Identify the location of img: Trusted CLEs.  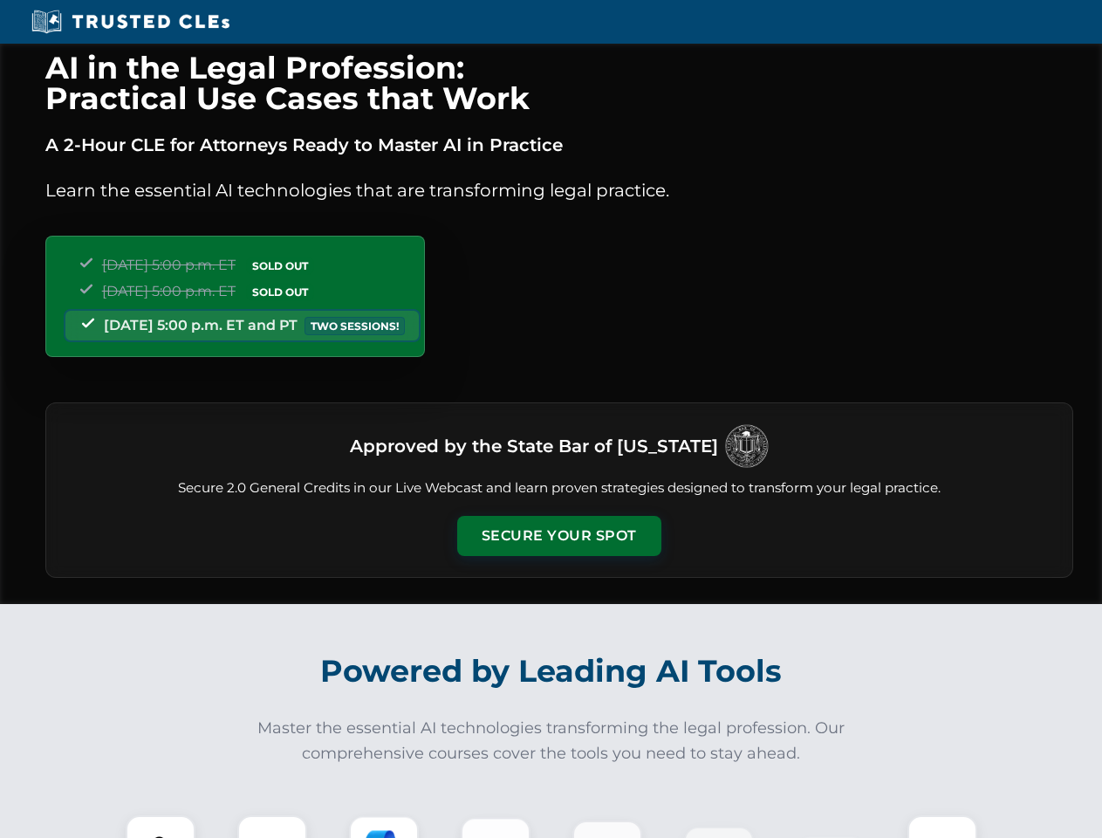
(130, 22).